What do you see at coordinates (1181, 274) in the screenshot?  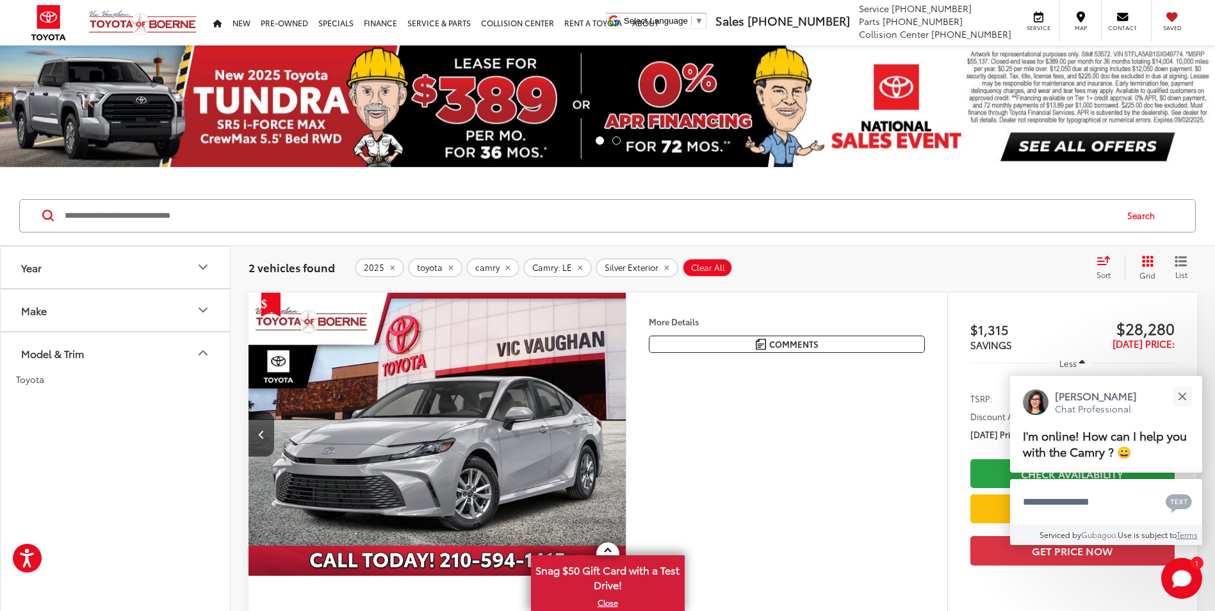 I see `span: List` at bounding box center [1181, 274].